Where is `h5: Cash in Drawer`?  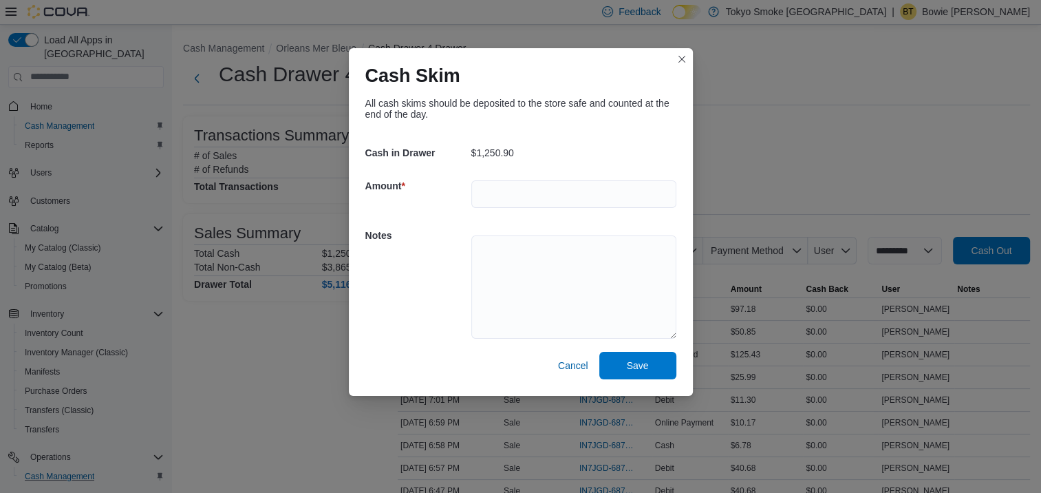
h5: Cash in Drawer is located at coordinates (417, 153).